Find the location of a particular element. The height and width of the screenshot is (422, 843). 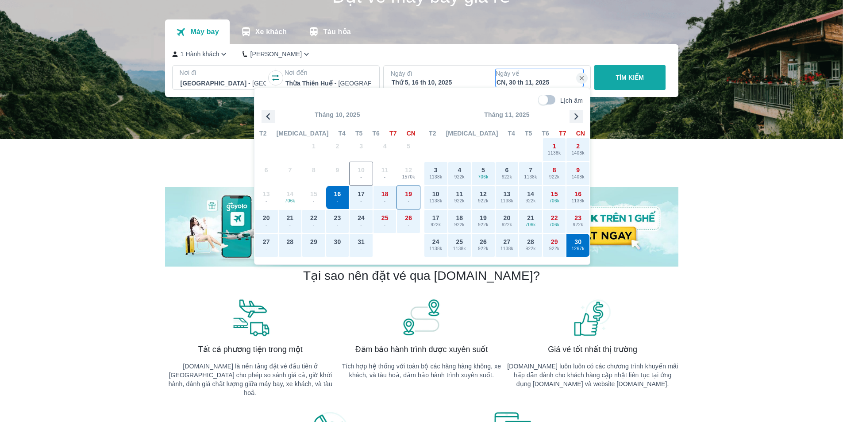

span: T4 is located at coordinates (511, 133).